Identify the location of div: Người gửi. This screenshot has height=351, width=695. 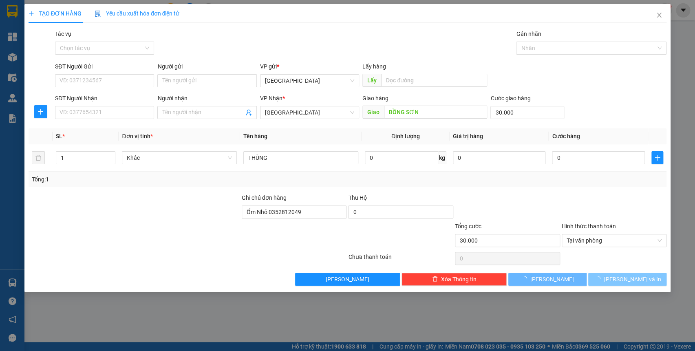
(207, 66).